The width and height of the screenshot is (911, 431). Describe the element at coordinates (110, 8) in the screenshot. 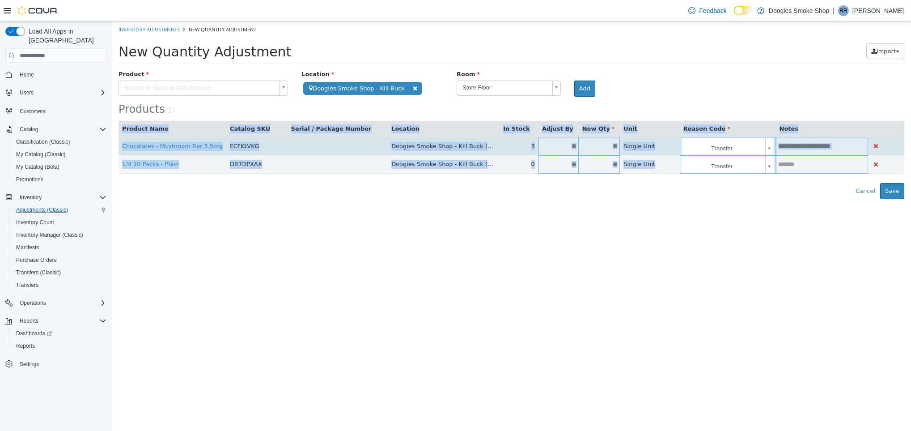

I see `span: New Quantity Adjustment` at that location.